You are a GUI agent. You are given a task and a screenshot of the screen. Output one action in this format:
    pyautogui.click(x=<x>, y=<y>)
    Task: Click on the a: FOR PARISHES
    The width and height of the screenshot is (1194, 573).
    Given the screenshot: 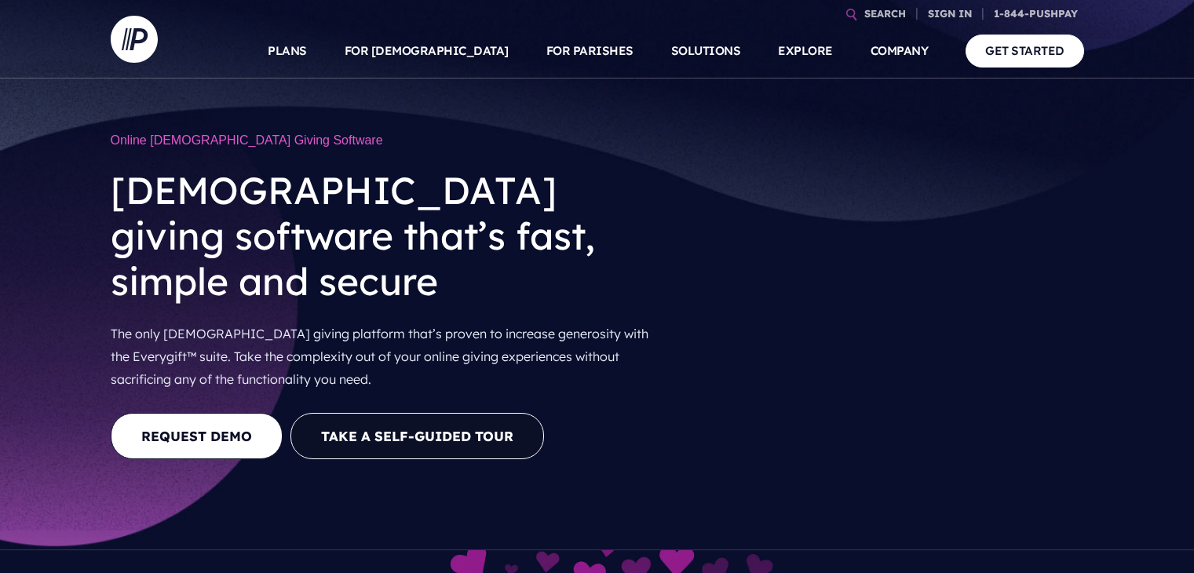 What is the action you would take?
    pyautogui.click(x=590, y=51)
    